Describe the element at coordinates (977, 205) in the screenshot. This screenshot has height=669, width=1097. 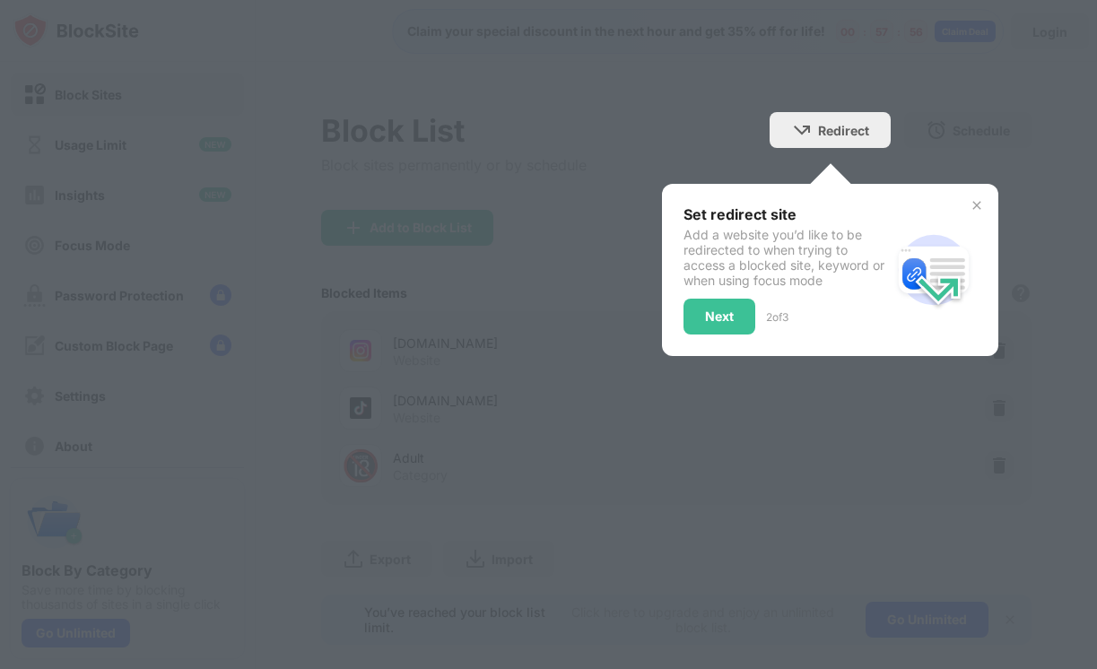
I see `img: x-button.svg` at that location.